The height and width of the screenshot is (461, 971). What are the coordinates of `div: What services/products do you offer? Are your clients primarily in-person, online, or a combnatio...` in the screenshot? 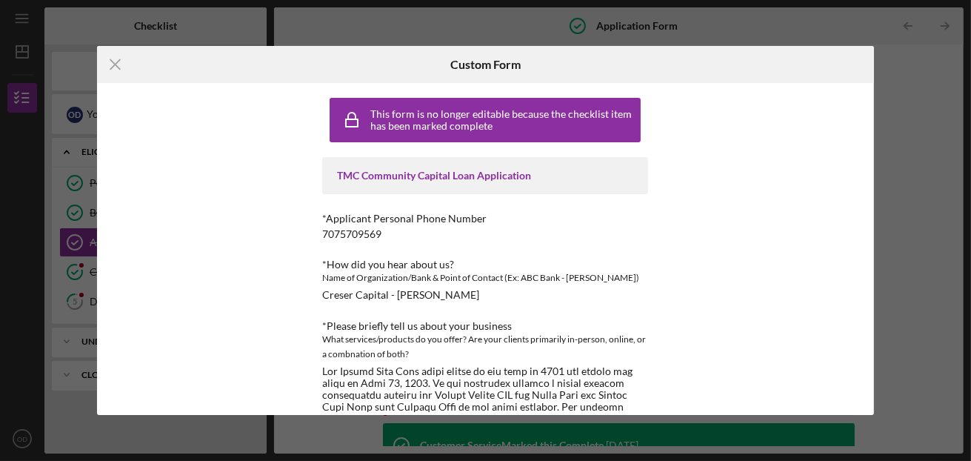 It's located at (485, 347).